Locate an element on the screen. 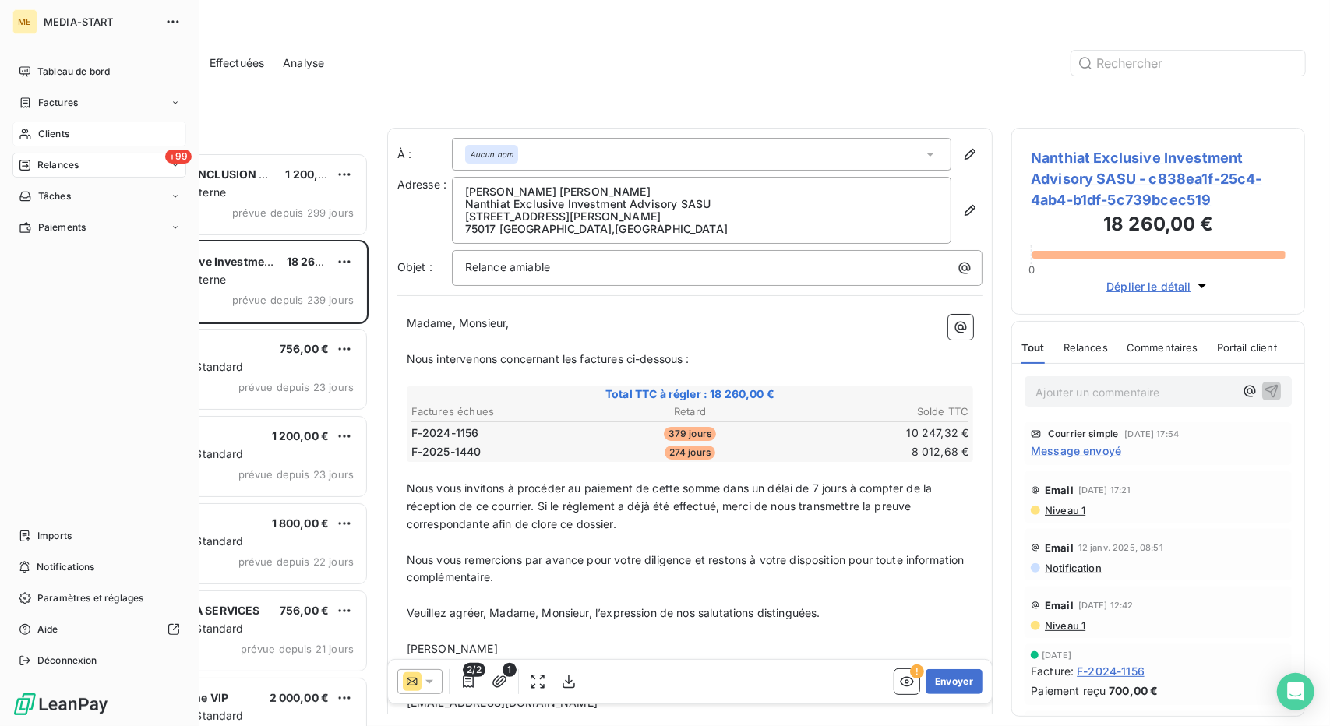  span: Tâches is located at coordinates (55, 196).